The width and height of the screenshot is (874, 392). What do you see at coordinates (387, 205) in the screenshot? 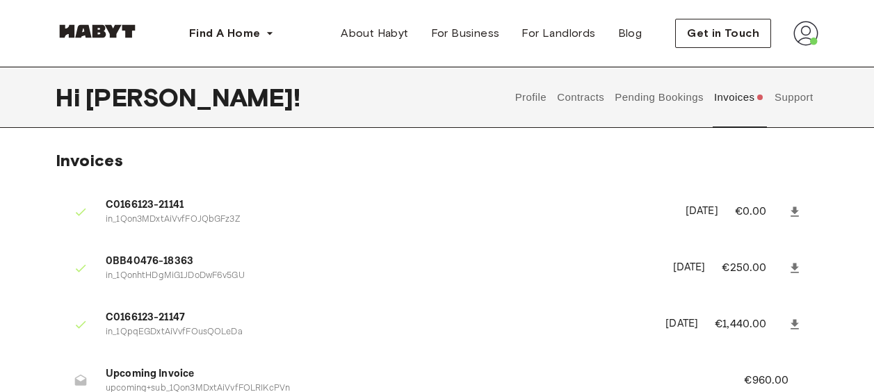
I see `span: C0166123-21141` at bounding box center [387, 205].